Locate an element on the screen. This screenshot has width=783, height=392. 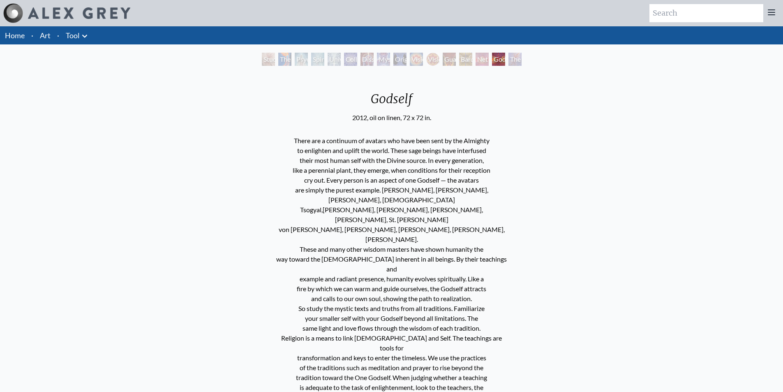
div: The Torch is located at coordinates (285, 59).